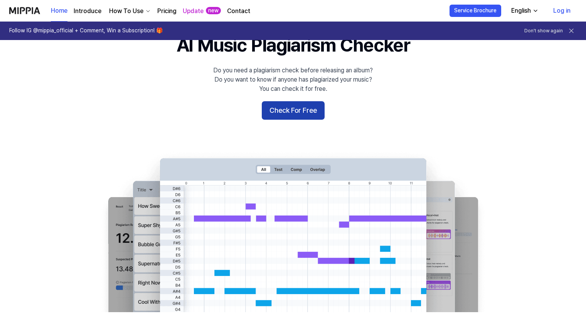 The height and width of the screenshot is (321, 586). What do you see at coordinates (293, 111) in the screenshot?
I see `button: Check For Free` at bounding box center [293, 111].